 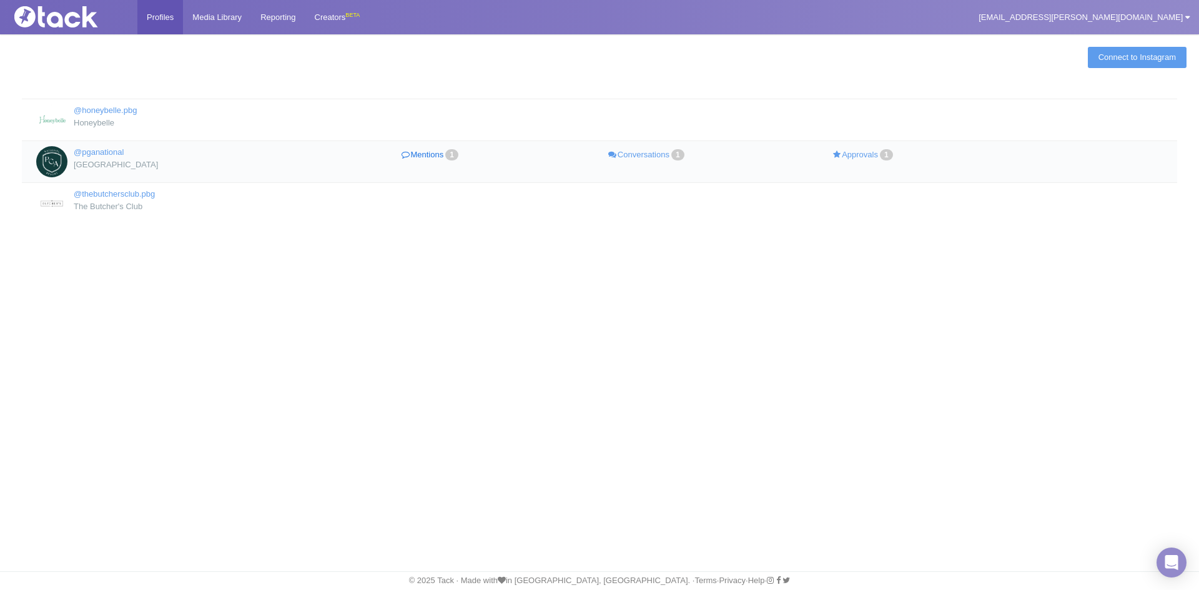 What do you see at coordinates (1172, 563) in the screenshot?
I see `div: Open Intercom Messenger` at bounding box center [1172, 563].